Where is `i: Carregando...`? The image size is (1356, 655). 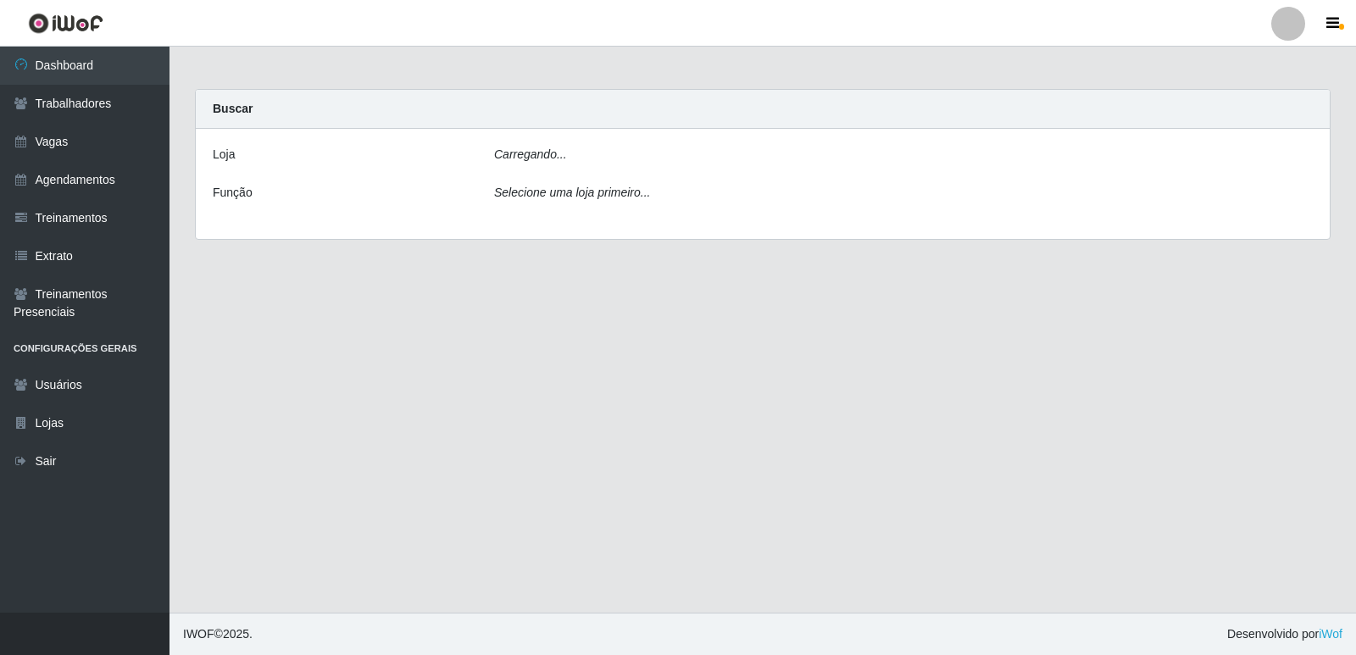 i: Carregando... is located at coordinates (530, 154).